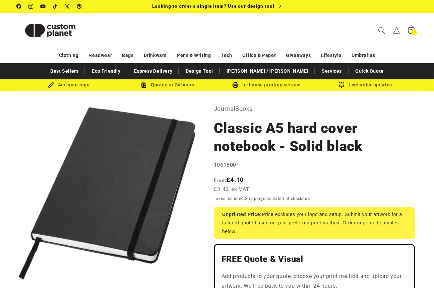 The width and height of the screenshot is (434, 288). What do you see at coordinates (254, 199) in the screenshot?
I see `a: Shipping` at bounding box center [254, 199].